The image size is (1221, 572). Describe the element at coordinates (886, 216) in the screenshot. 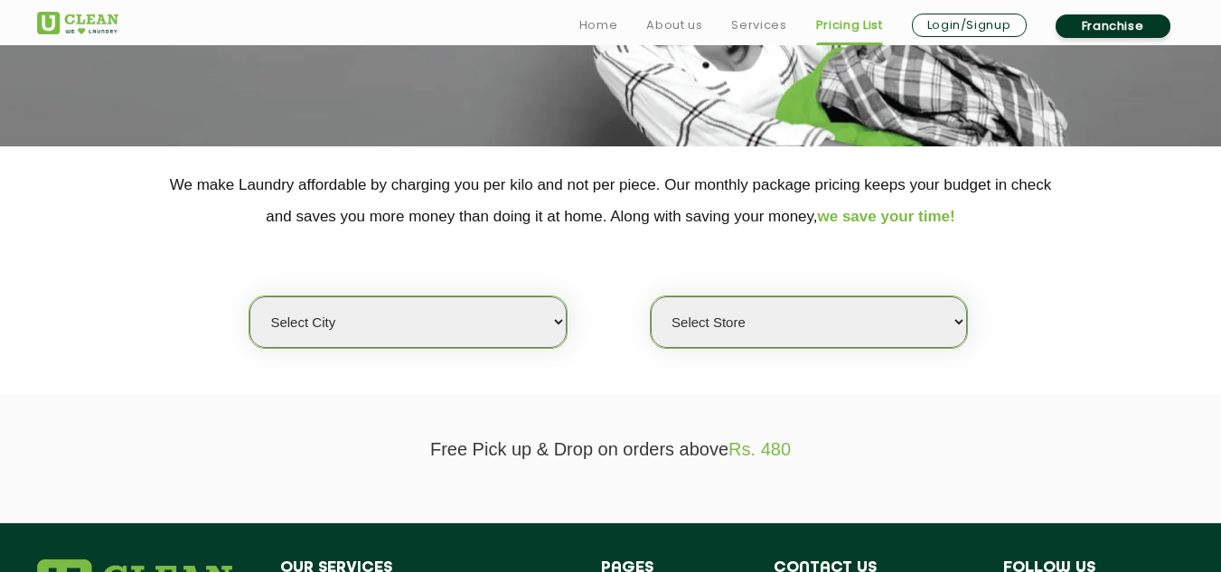

I see `span: we save your time!` at that location.